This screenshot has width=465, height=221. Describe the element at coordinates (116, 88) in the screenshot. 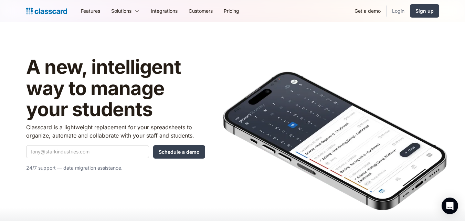

I see `h1: A new, intelligent way to manage your students` at that location.